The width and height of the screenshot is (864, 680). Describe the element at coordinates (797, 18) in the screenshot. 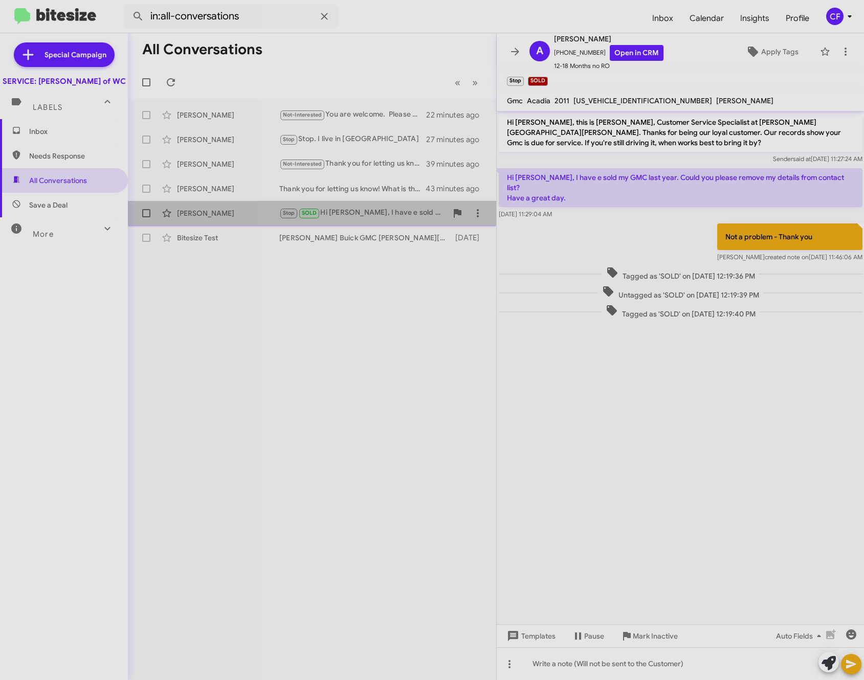

I see `a: Profile` at that location.